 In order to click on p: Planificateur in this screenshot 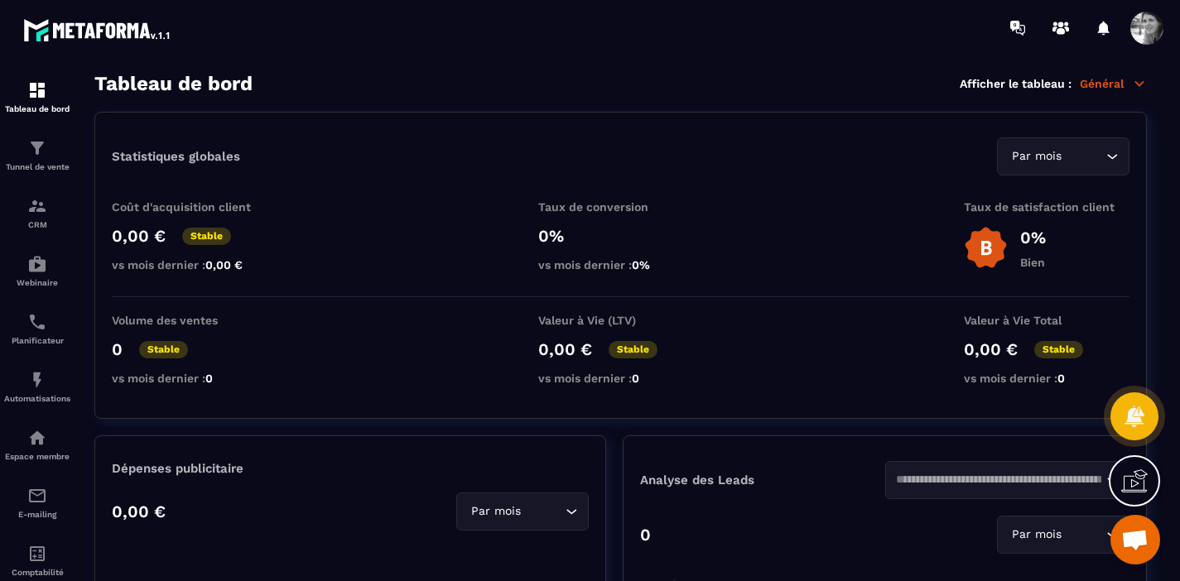, I will do `click(37, 340)`.